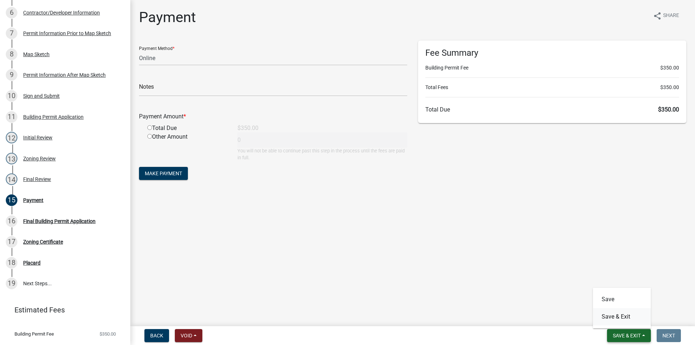  What do you see at coordinates (36, 54) in the screenshot?
I see `div: Map Sketch` at bounding box center [36, 54].